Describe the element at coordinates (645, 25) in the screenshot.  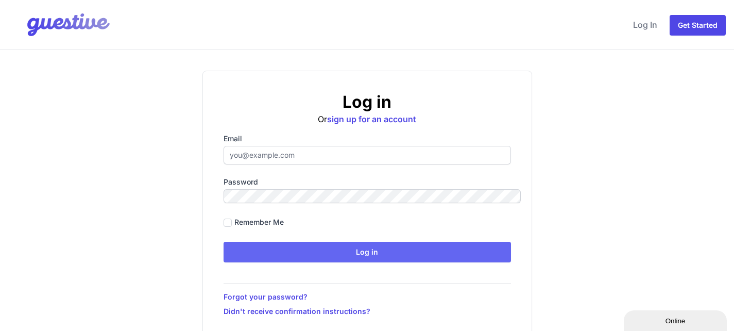
I see `a: Log In` at that location.